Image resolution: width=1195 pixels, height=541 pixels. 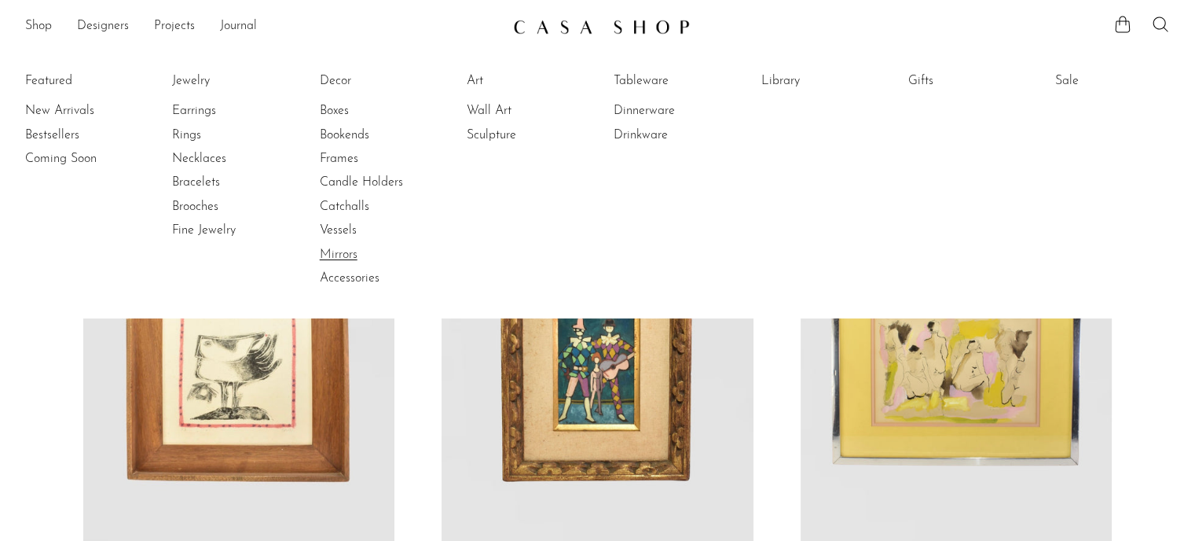 What do you see at coordinates (231, 182) in the screenshot?
I see `a: Bracelets` at bounding box center [231, 182].